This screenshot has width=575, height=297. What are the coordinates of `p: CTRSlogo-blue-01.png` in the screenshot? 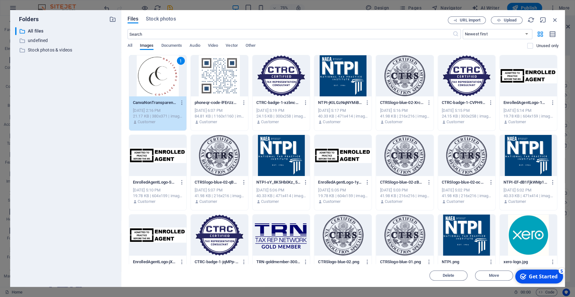 It's located at (401, 262).